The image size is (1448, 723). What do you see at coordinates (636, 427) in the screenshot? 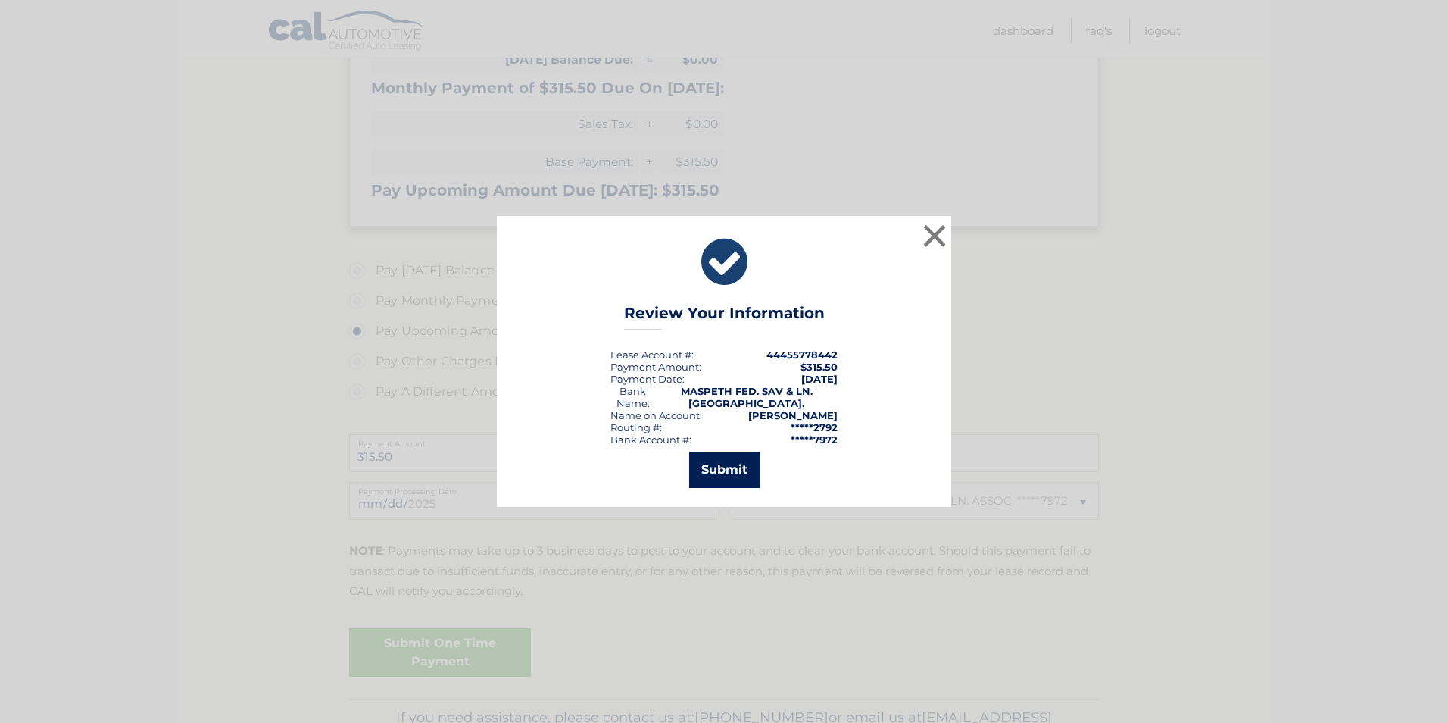
I see `div: Routing #:` at bounding box center [636, 427].